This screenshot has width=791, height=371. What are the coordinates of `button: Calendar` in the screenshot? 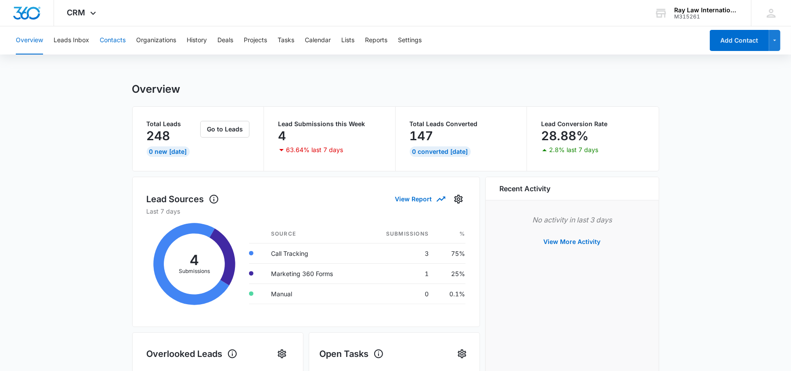 It's located at (317, 40).